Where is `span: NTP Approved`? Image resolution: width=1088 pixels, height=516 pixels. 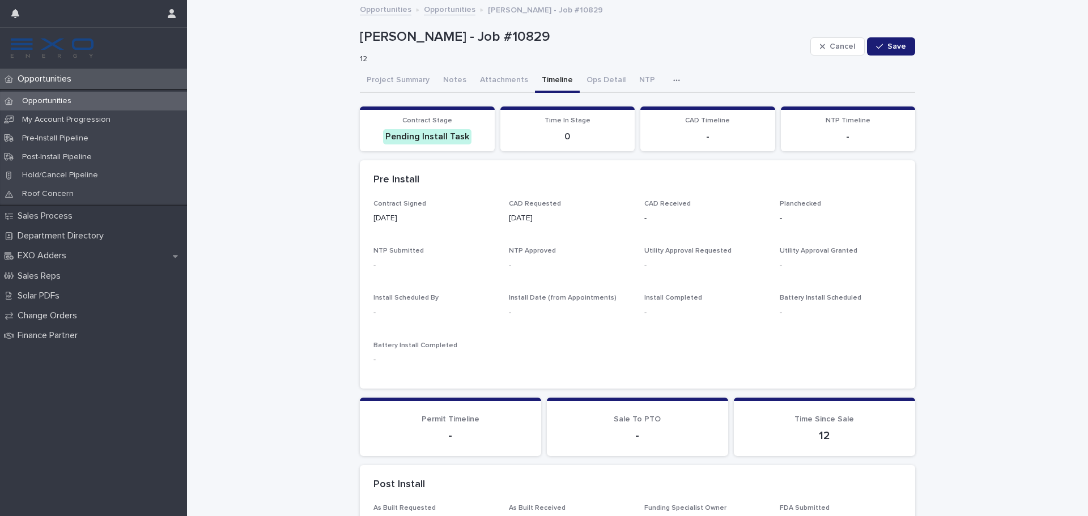
span: NTP Approved is located at coordinates (532, 251).